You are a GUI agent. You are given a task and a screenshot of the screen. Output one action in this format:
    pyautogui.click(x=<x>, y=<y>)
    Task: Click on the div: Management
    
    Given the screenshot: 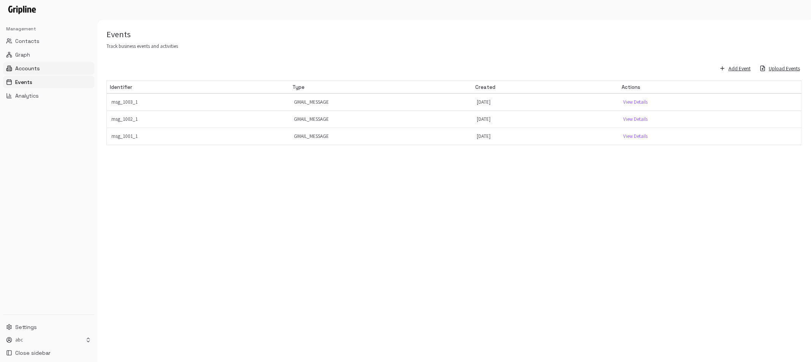 What is the action you would take?
    pyautogui.click(x=49, y=29)
    